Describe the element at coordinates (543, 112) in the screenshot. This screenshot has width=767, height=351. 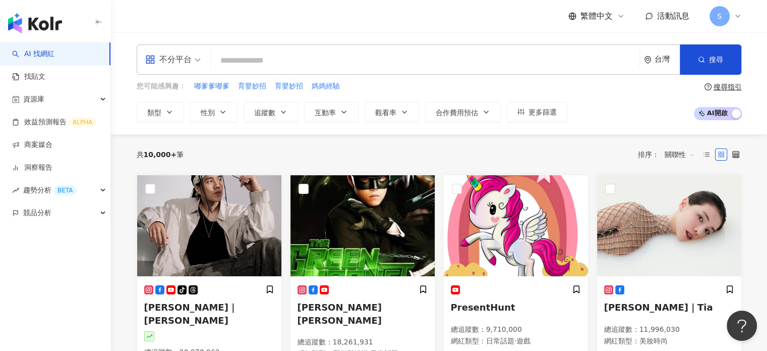
I see `span: 更多篩選` at that location.